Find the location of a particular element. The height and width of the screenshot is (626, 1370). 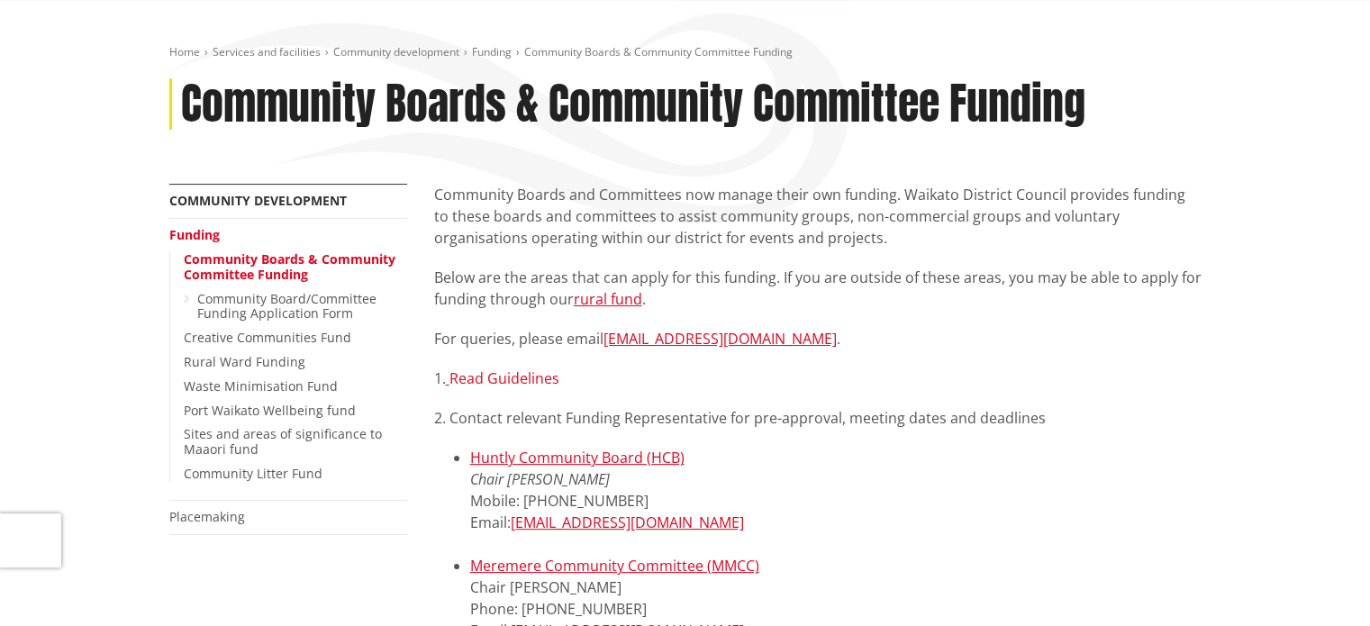

a: rural fund is located at coordinates (608, 299).